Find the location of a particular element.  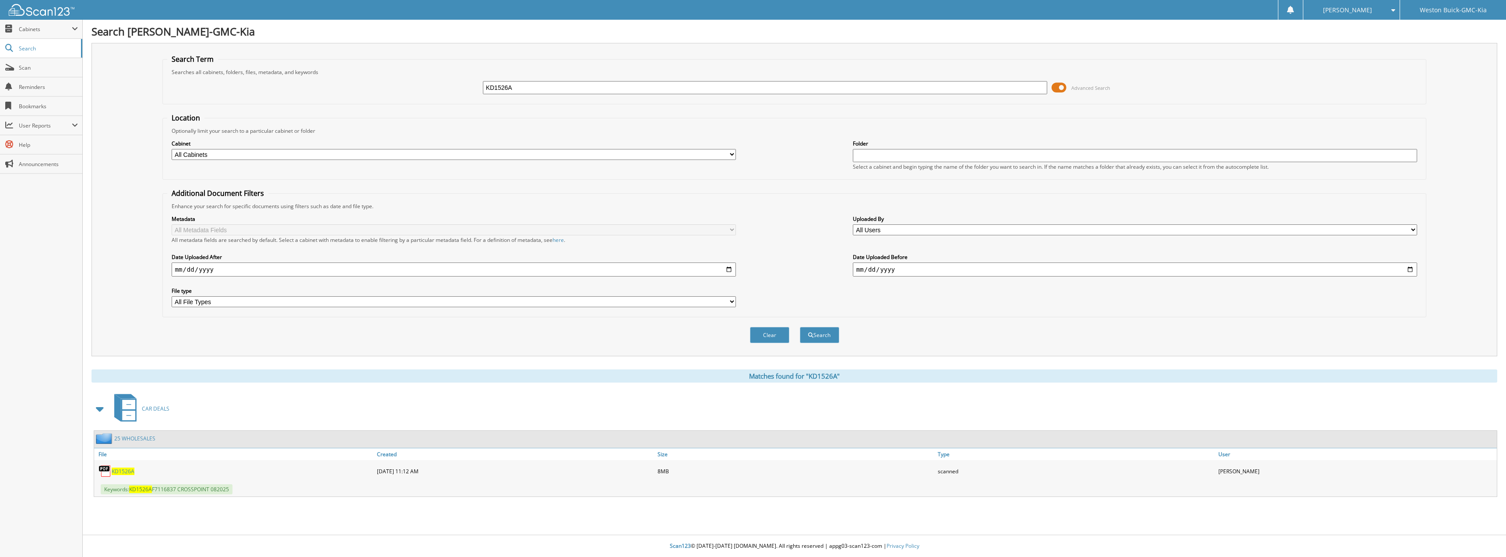

a: KD1526A is located at coordinates (123, 471).